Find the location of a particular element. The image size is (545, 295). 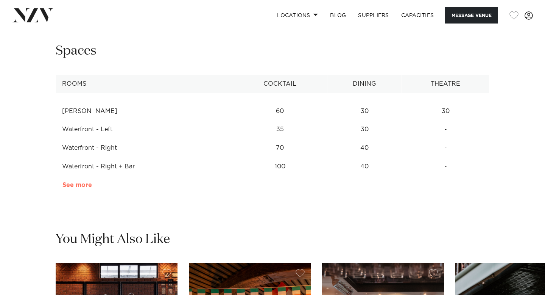

td: Waterfront - Left is located at coordinates (145, 129).